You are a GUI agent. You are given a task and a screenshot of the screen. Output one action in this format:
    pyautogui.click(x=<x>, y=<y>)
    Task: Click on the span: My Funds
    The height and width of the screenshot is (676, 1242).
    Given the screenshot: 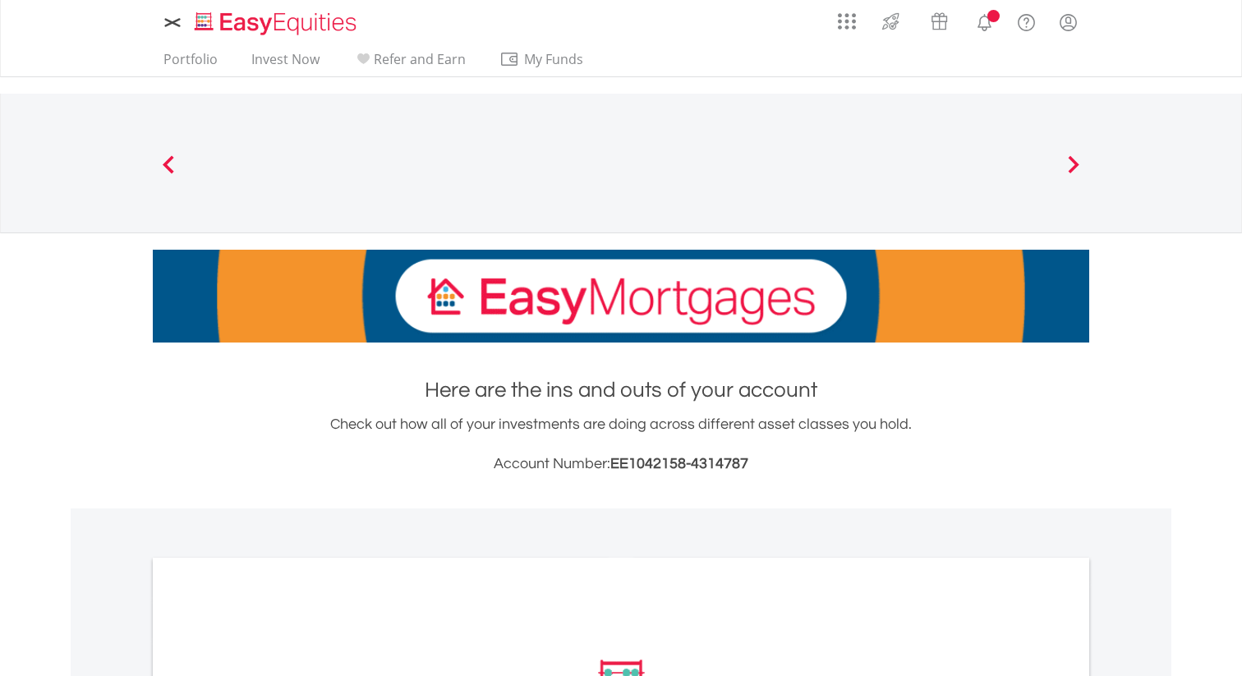 What is the action you would take?
    pyautogui.click(x=553, y=59)
    